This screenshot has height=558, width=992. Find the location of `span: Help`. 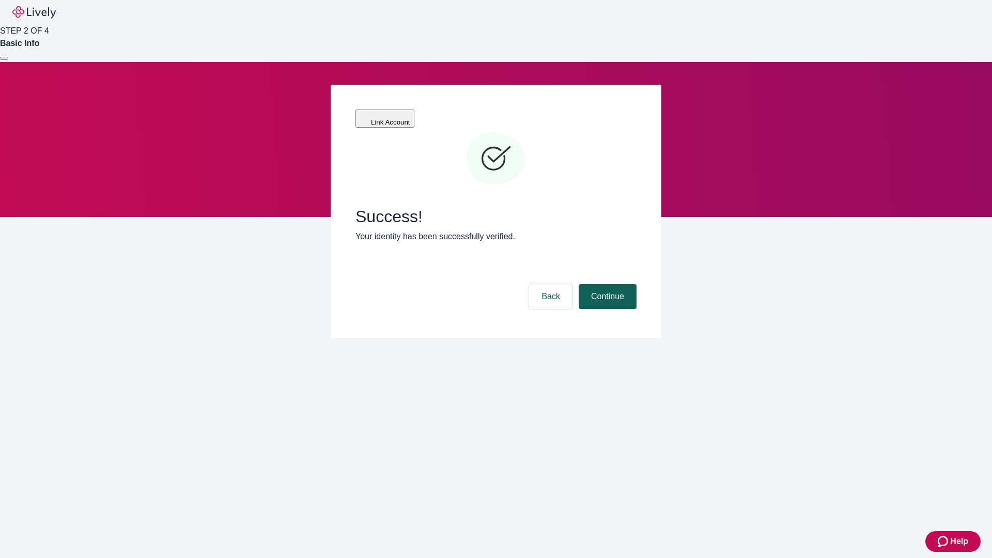

span: Help is located at coordinates (959, 541).